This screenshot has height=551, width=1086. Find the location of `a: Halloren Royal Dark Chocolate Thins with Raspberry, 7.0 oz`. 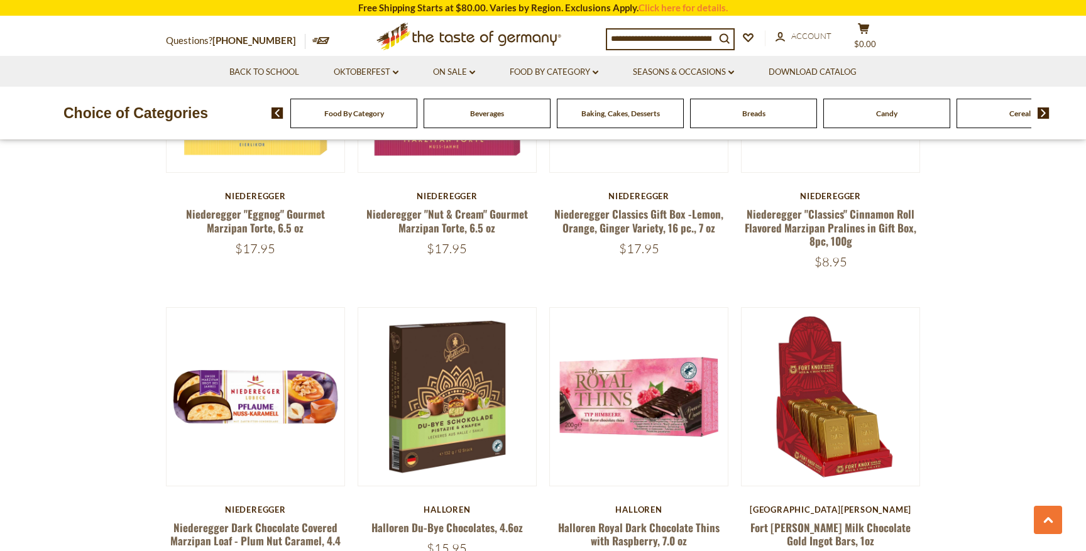

a: Halloren Royal Dark Chocolate Thins with Raspberry, 7.0 oz is located at coordinates (639, 534).